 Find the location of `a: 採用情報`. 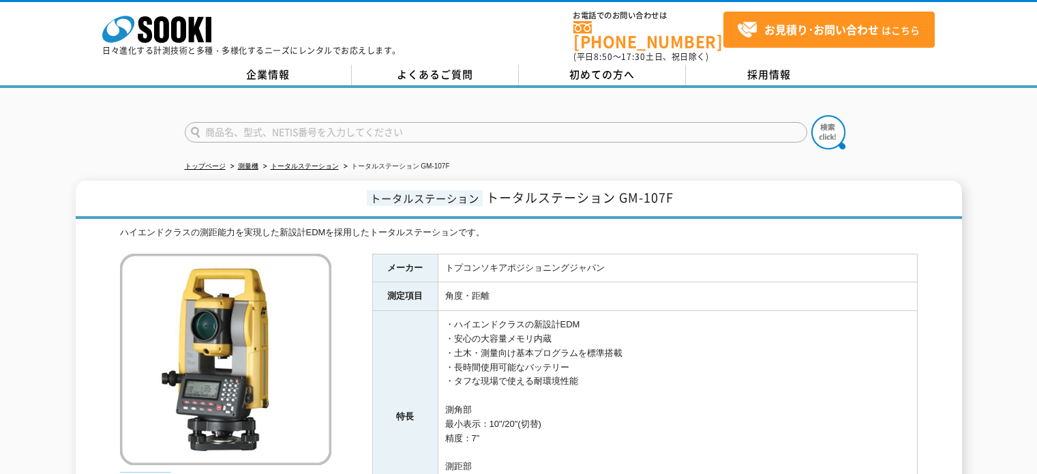

a: 採用情報 is located at coordinates (769, 75).